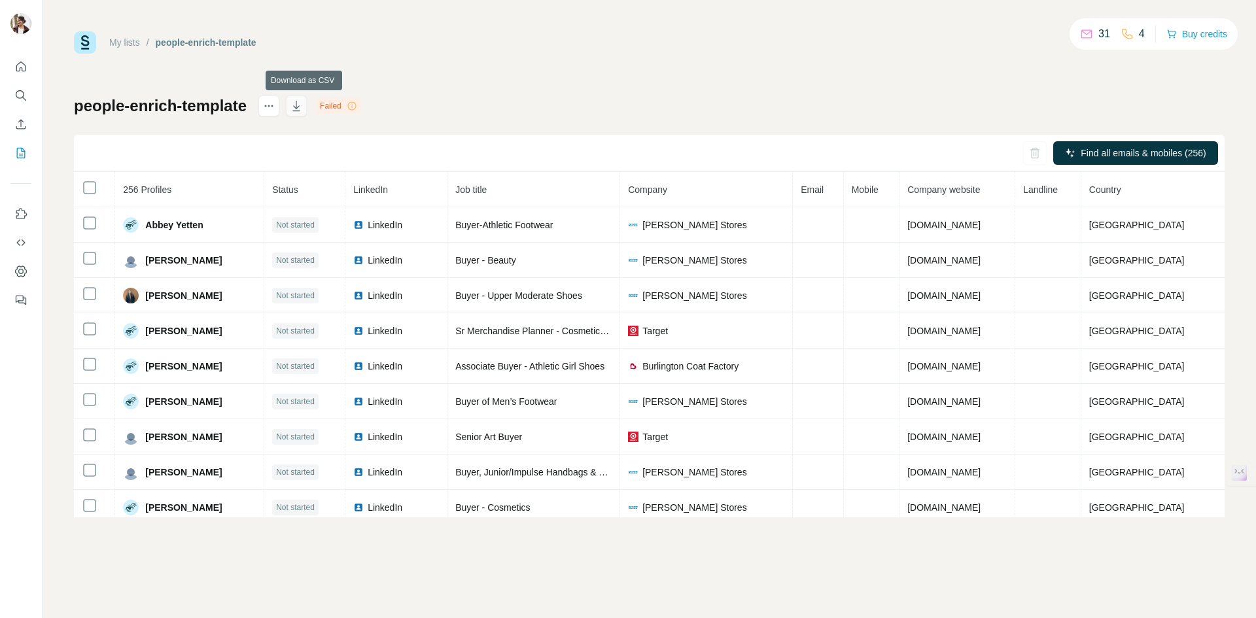 This screenshot has width=1256, height=618. Describe the element at coordinates (812, 190) in the screenshot. I see `span: Email` at that location.